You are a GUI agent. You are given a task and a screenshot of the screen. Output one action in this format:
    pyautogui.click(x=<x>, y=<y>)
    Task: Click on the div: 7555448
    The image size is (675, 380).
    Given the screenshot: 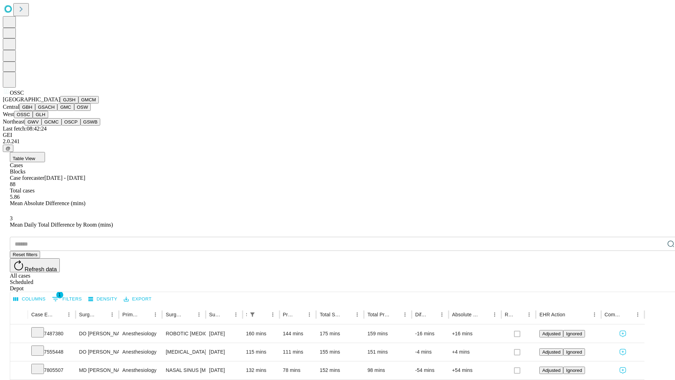 What is the action you would take?
    pyautogui.click(x=52, y=351)
    